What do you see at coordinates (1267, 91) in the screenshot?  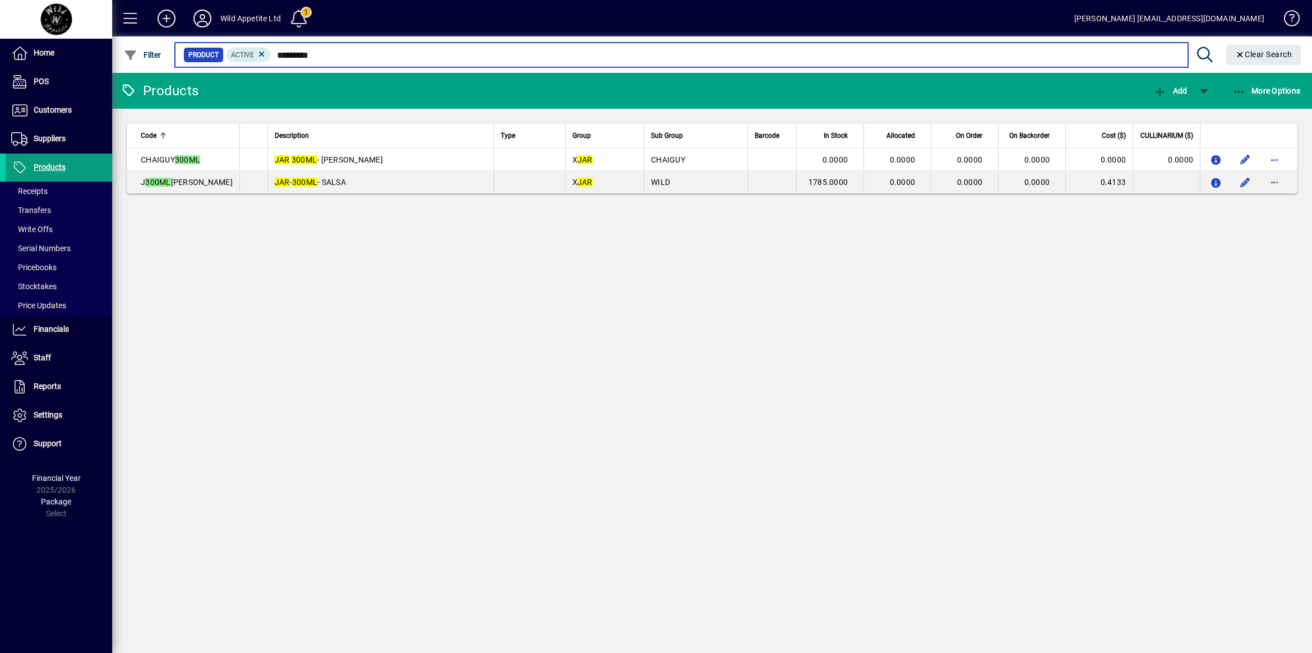 I see `span: More Options` at bounding box center [1267, 91].